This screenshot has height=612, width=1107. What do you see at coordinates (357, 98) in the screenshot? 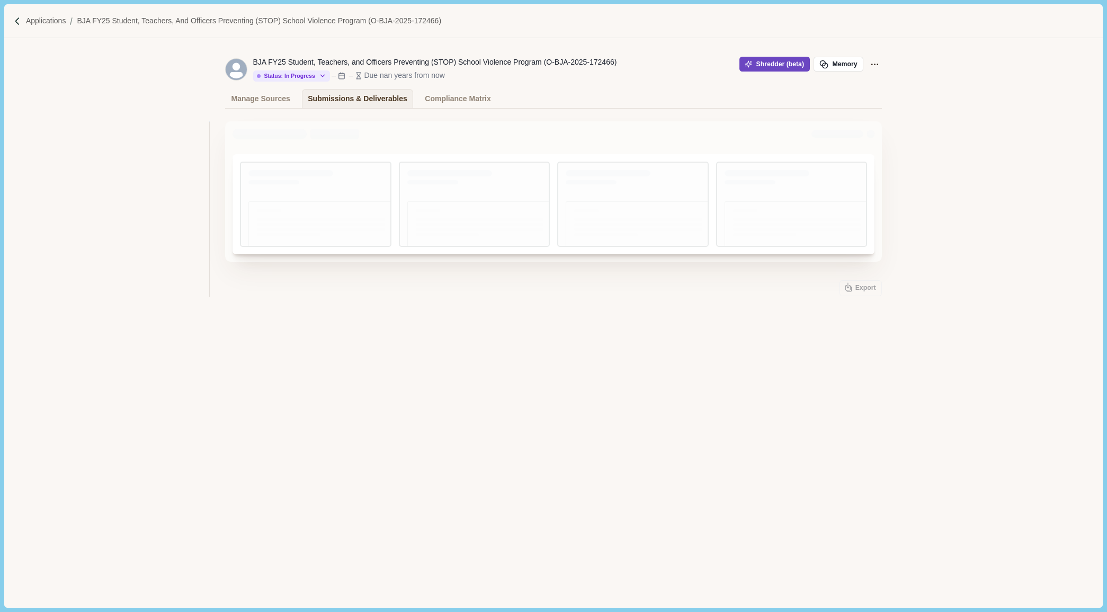
I see `a: Submissions & Deliverables` at bounding box center [357, 98].